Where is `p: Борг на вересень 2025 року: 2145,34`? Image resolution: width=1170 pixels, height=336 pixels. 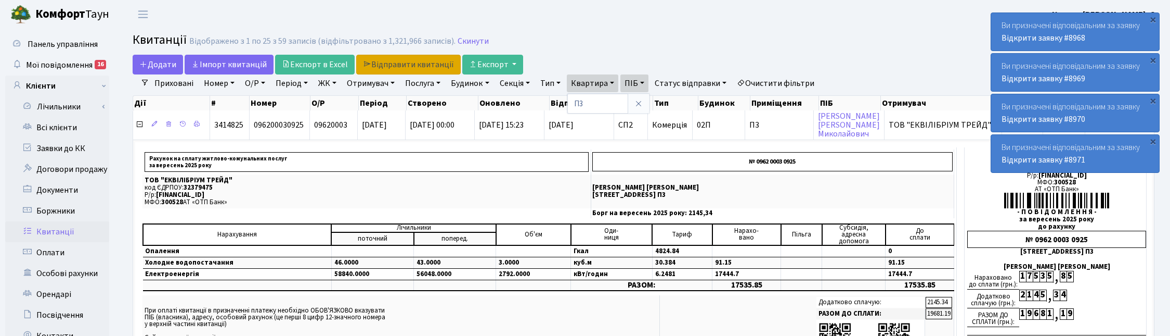
p: Борг на вересень 2025 року: 2145,34 is located at coordinates (772, 213).